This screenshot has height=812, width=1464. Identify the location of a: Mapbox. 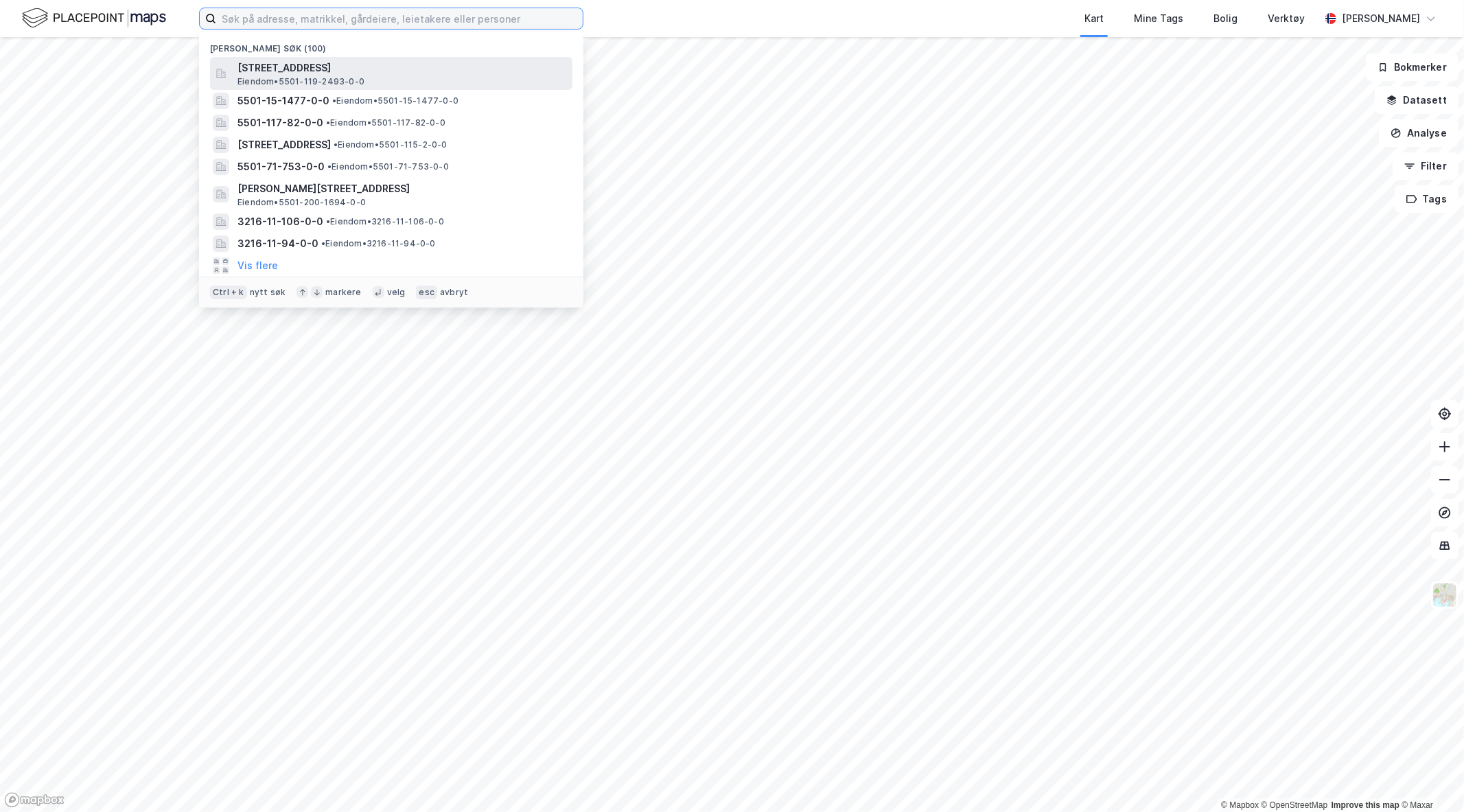
(1240, 805).